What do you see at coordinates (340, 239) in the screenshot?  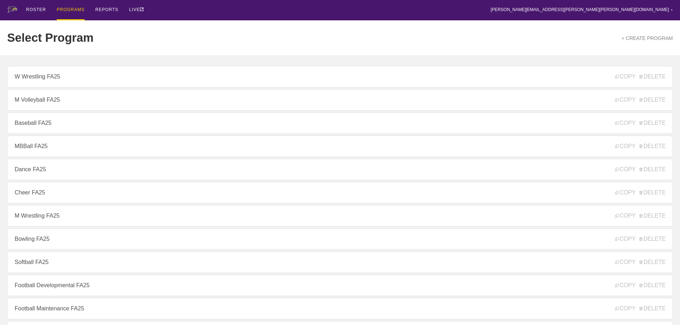 I see `a: Bowling FA25` at bounding box center [340, 239].